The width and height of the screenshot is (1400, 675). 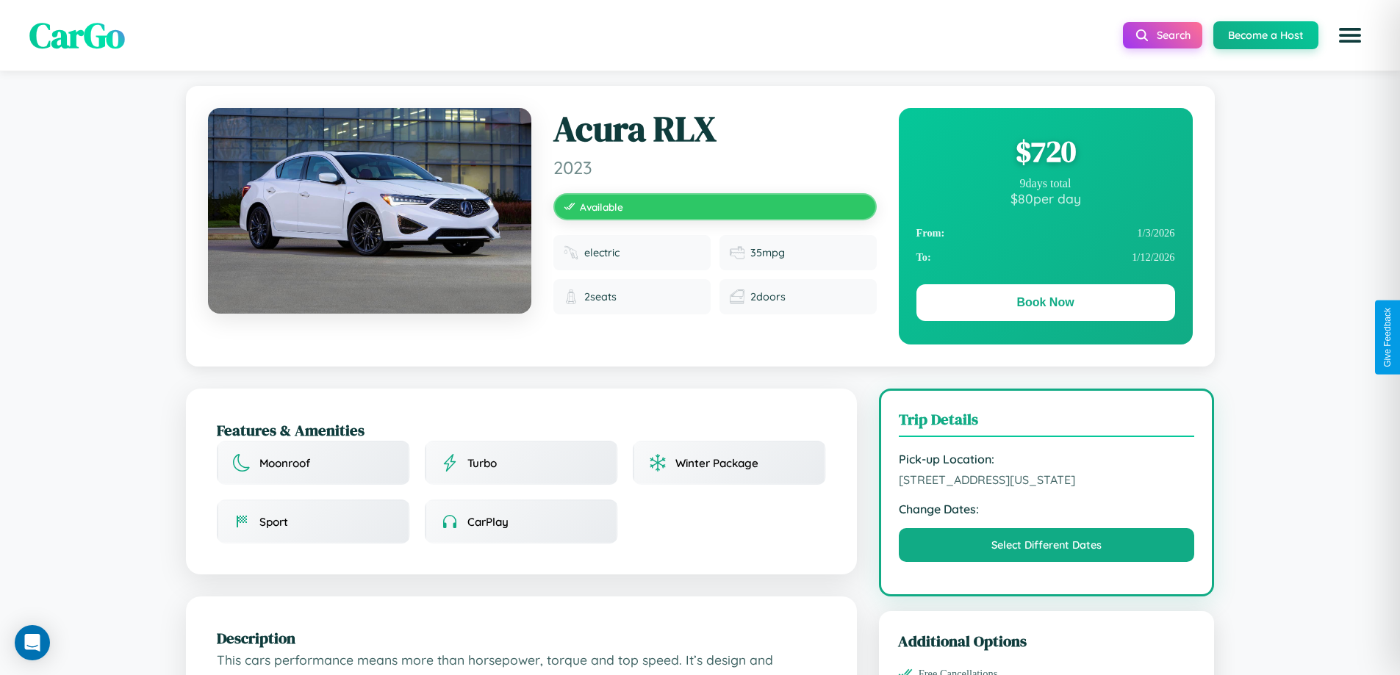 I want to click on img: Acura RLX 2023, so click(x=370, y=211).